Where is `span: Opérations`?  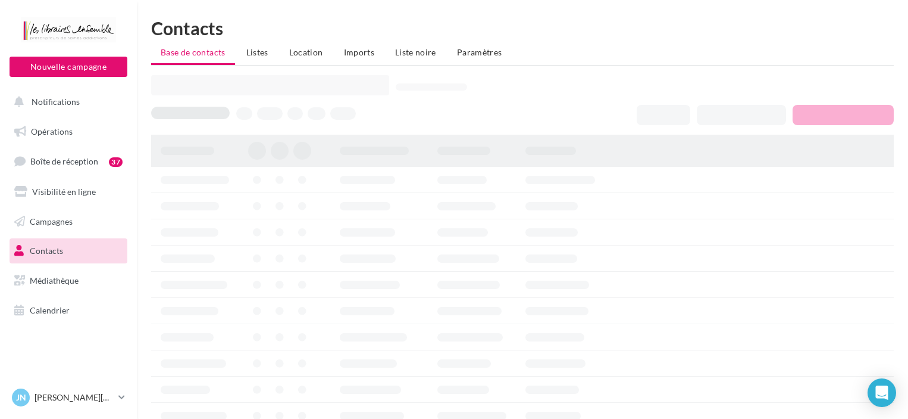
span: Opérations is located at coordinates (52, 131).